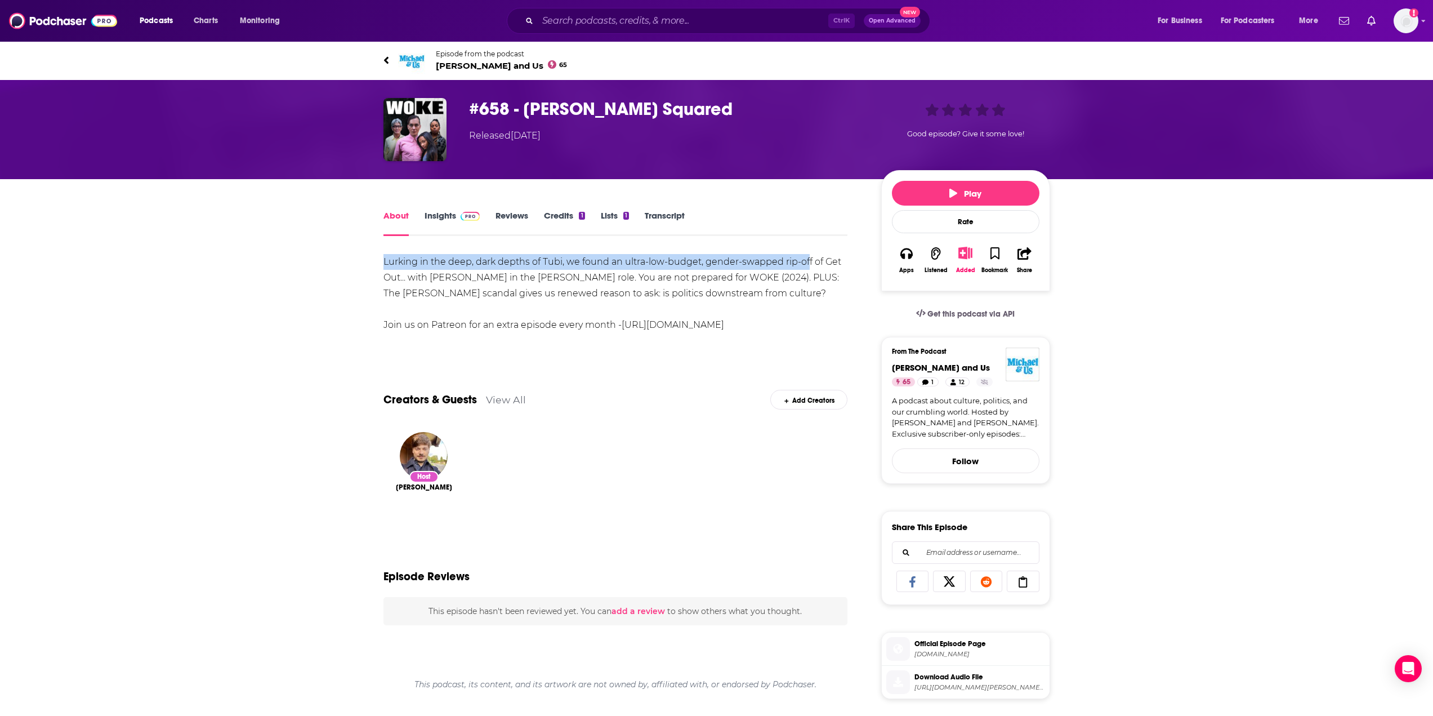  Describe the element at coordinates (206, 21) in the screenshot. I see `a: Charts` at that location.